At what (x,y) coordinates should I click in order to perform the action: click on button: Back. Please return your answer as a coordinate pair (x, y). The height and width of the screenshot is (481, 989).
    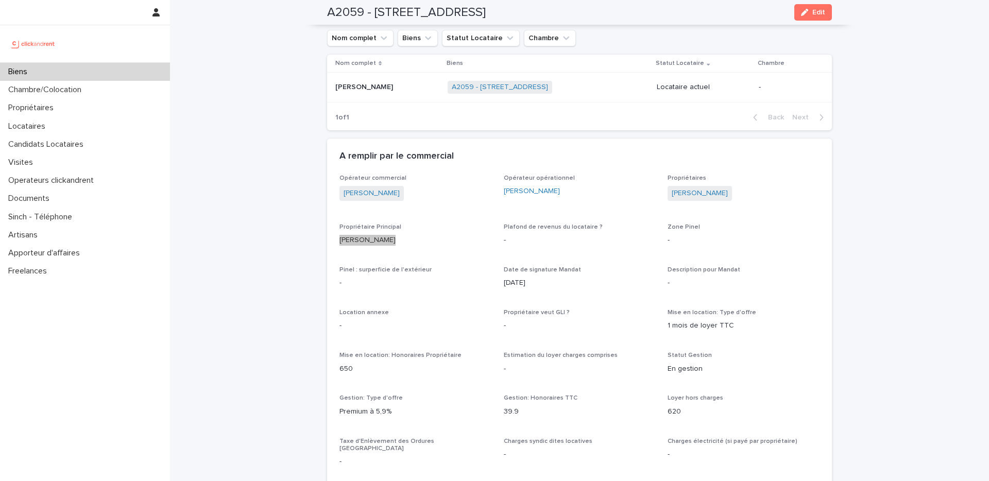
    Looking at the image, I should click on (766, 117).